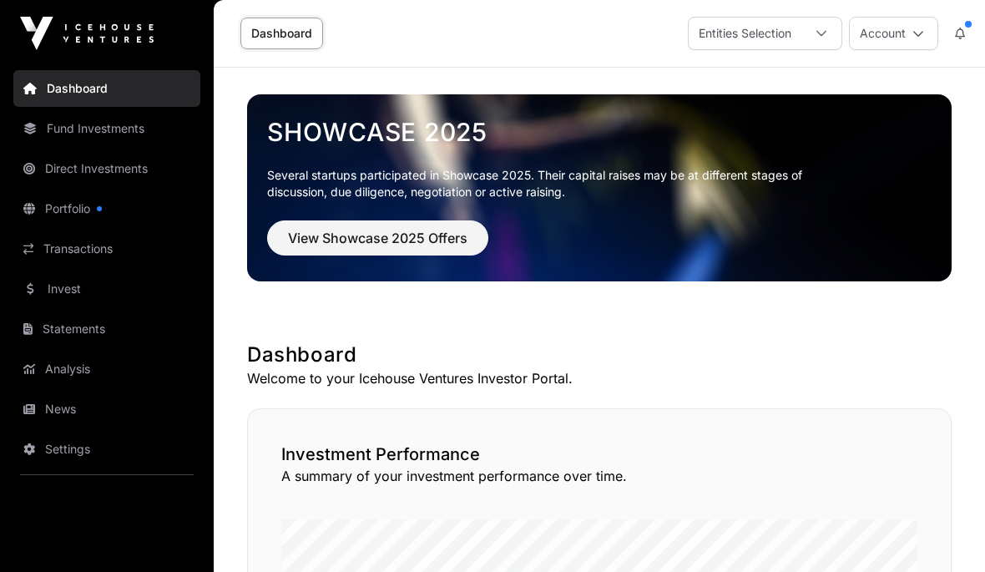 This screenshot has height=572, width=985. What do you see at coordinates (944, 532) in the screenshot?
I see `div: Chat Widget` at bounding box center [944, 532].